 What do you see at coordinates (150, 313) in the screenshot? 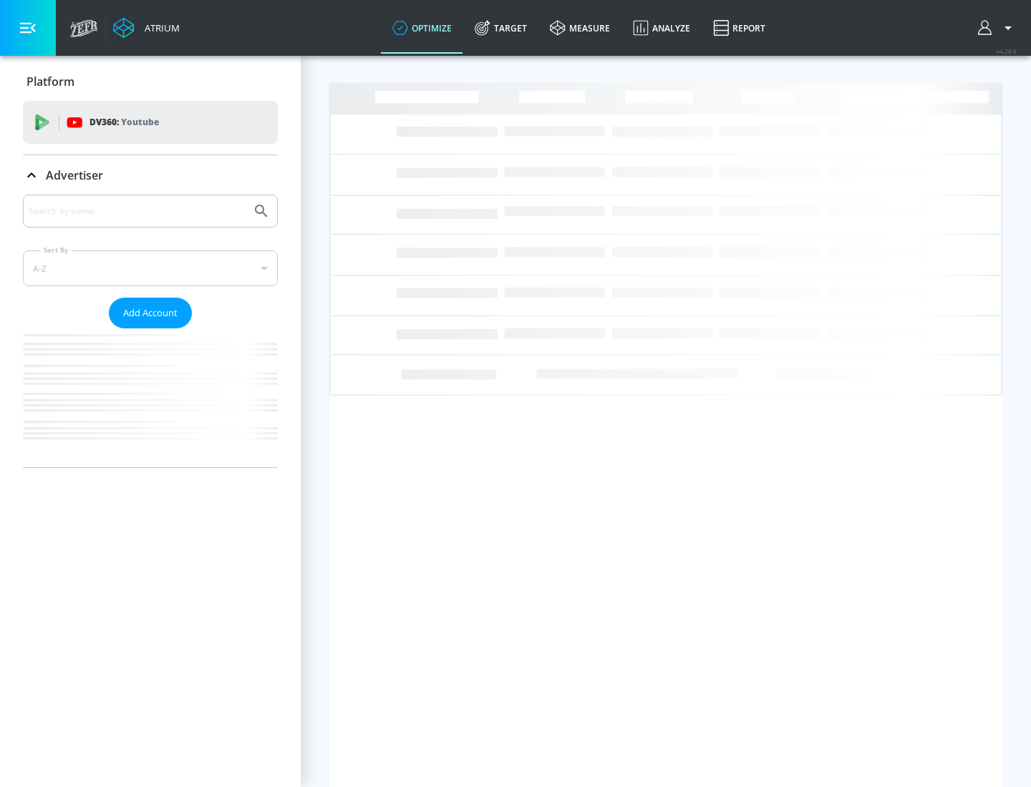
I see `span: Add Account` at bounding box center [150, 313].